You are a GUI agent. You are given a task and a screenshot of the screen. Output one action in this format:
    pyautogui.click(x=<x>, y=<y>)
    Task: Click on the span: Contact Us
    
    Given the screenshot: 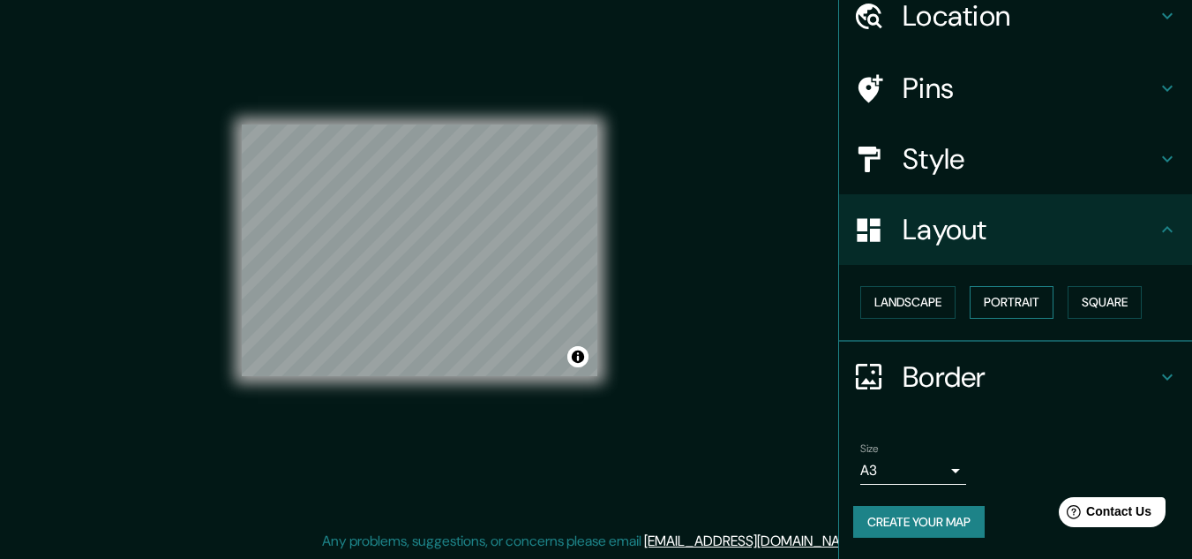 What is the action you would take?
    pyautogui.click(x=84, y=21)
    